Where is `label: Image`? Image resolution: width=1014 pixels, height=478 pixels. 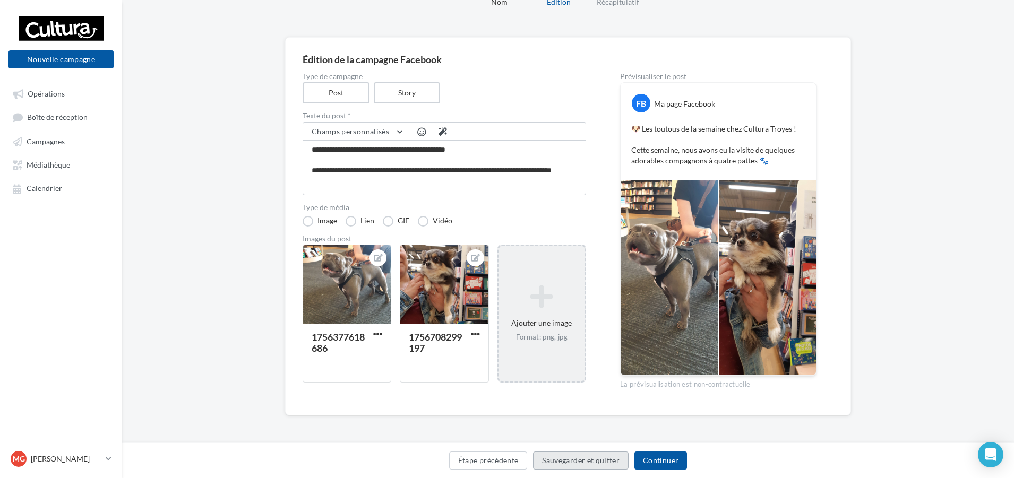 label: Image is located at coordinates (320, 221).